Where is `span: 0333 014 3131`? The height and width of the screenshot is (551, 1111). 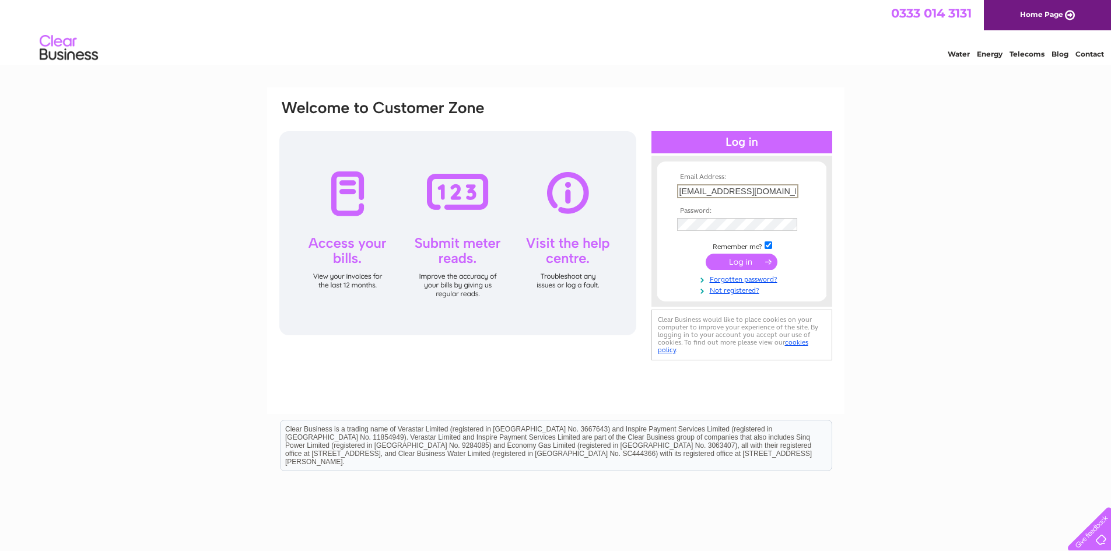 span: 0333 014 3131 is located at coordinates (932, 13).